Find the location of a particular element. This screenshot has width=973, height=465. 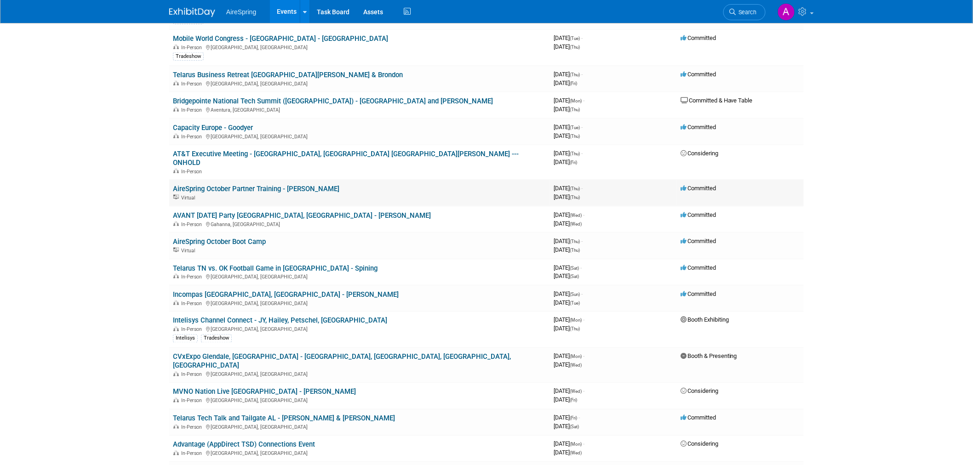

div: Tradeshow is located at coordinates (216, 339).